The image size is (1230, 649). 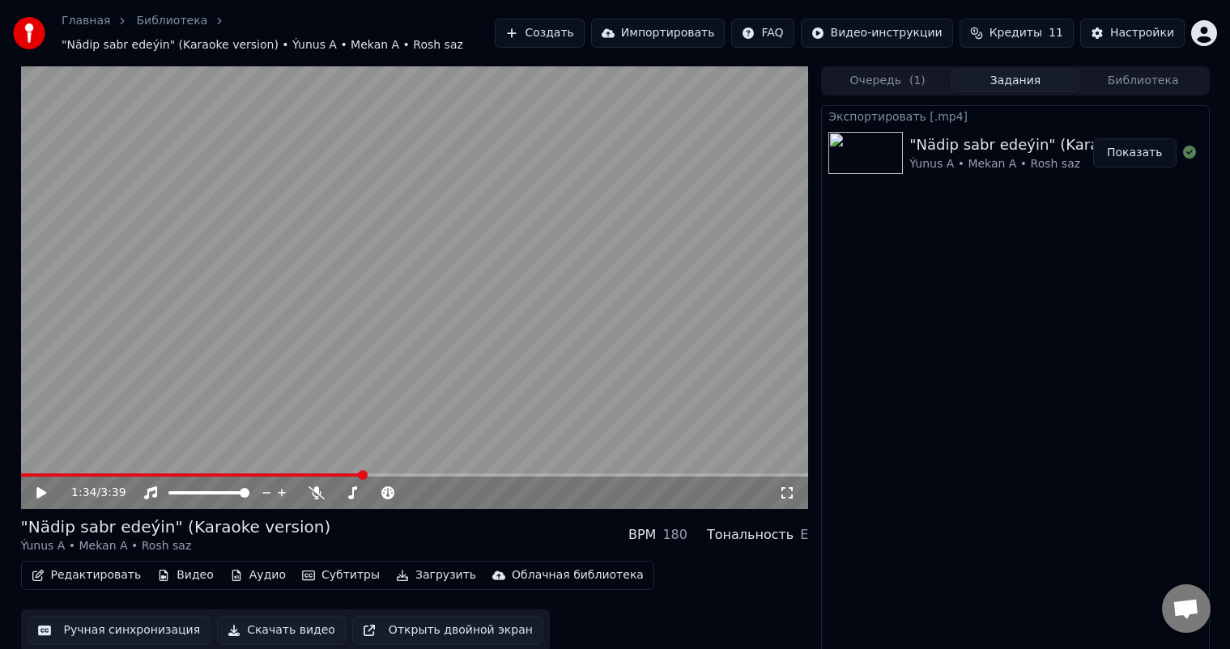 I want to click on span: ( 1 ), so click(x=917, y=81).